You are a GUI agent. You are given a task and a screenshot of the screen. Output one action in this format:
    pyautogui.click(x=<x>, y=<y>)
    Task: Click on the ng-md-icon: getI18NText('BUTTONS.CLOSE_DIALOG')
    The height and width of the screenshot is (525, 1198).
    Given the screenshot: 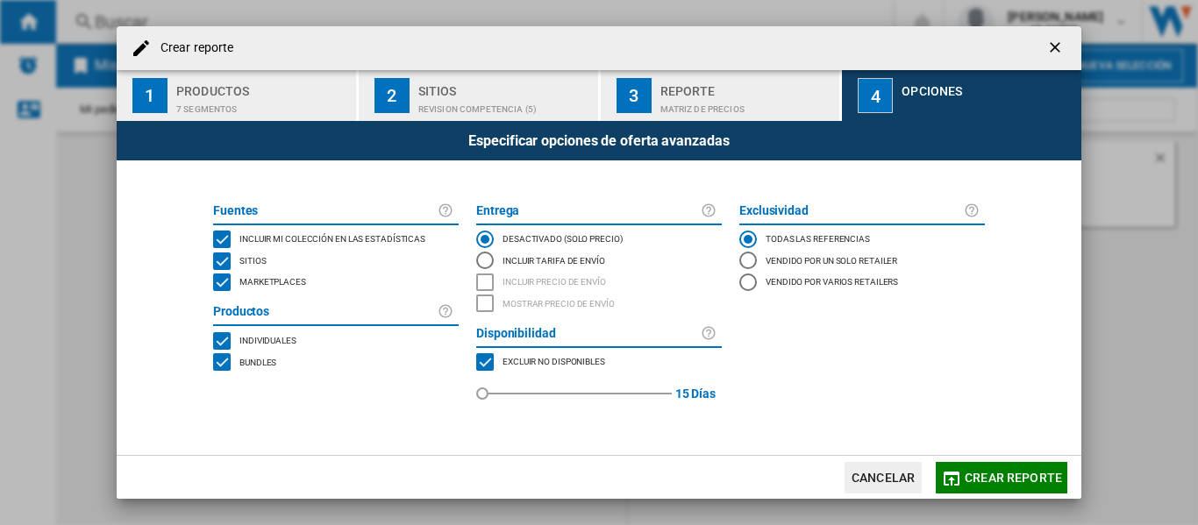 What is the action you would take?
    pyautogui.click(x=1057, y=49)
    